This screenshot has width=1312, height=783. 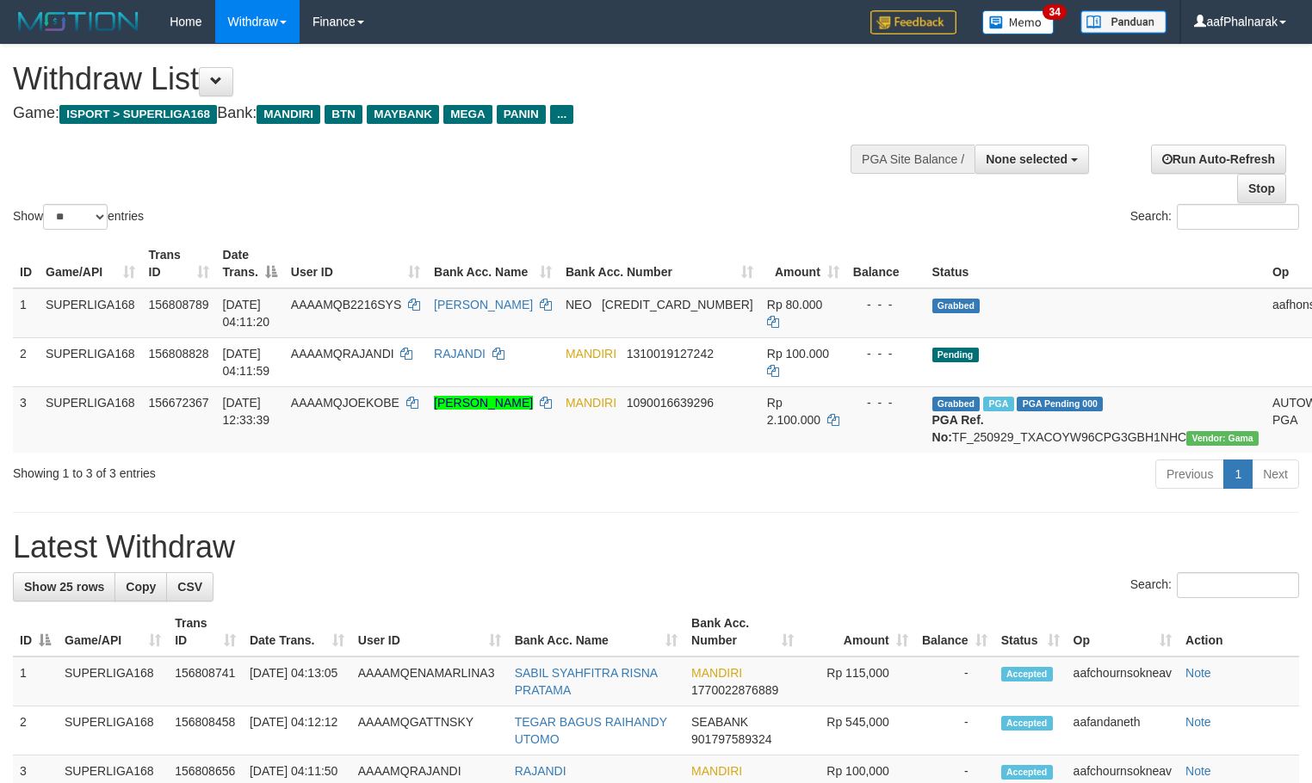 What do you see at coordinates (64, 587) in the screenshot?
I see `span: Show 25 rows` at bounding box center [64, 587].